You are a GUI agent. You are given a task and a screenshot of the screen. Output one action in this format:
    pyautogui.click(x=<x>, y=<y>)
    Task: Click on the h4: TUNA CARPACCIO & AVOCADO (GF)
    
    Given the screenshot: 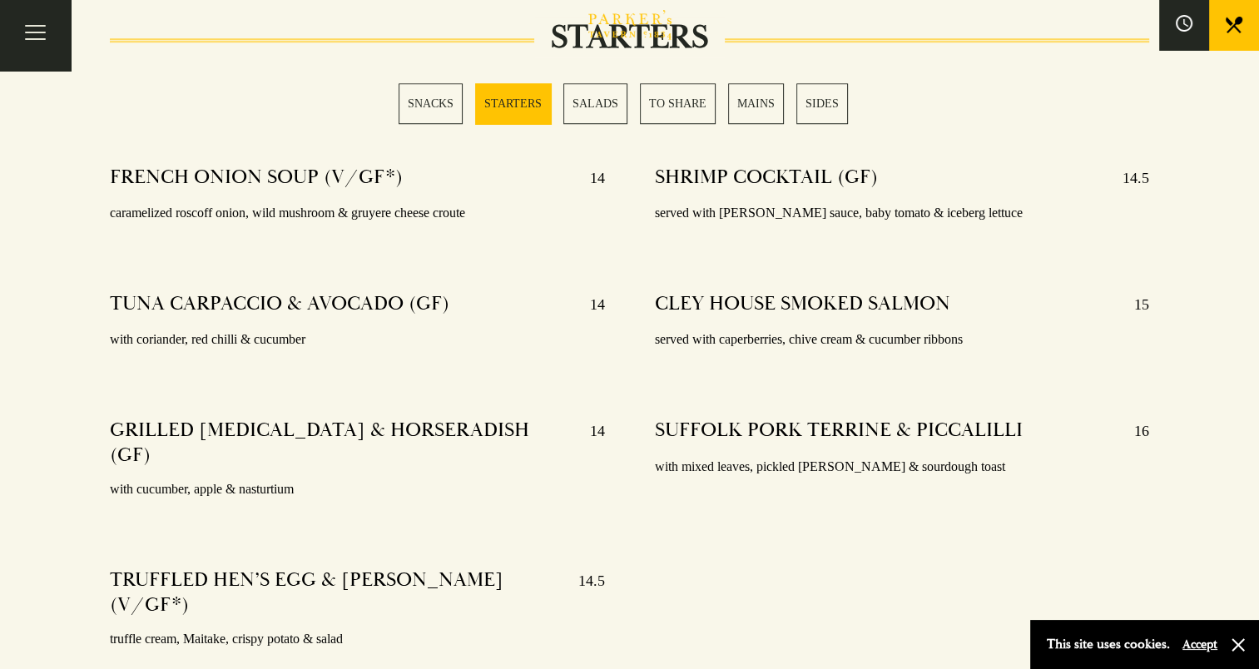 What is the action you would take?
    pyautogui.click(x=280, y=304)
    